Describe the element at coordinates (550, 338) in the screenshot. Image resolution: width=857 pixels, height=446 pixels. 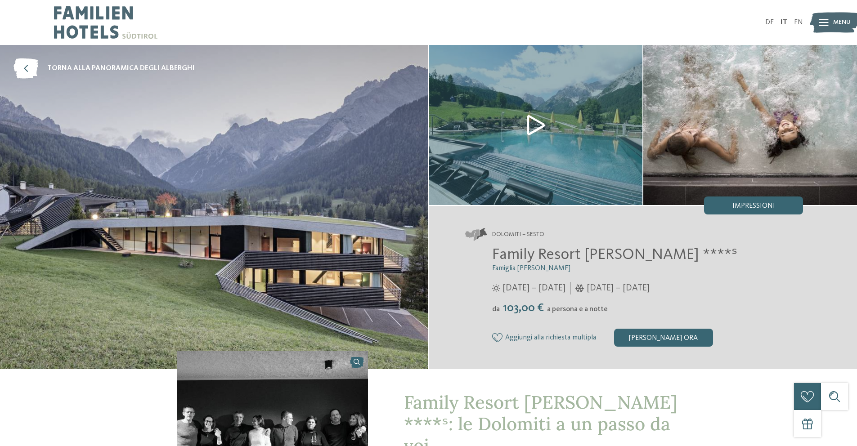
I see `span: Aggiungi alla richiesta multipla` at that location.